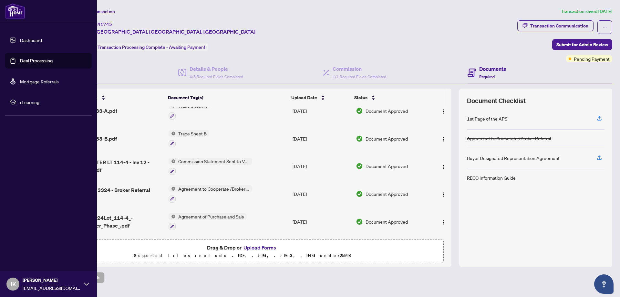  Describe the element at coordinates (583, 45) in the screenshot. I see `span: Submit for Admin Review` at that location.